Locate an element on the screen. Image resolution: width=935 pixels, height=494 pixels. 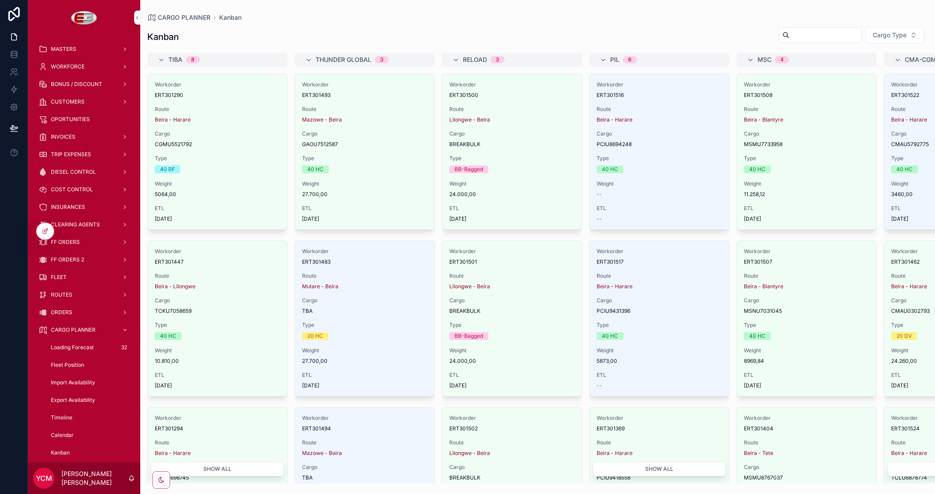
span: Kanban is located at coordinates (230, 18).